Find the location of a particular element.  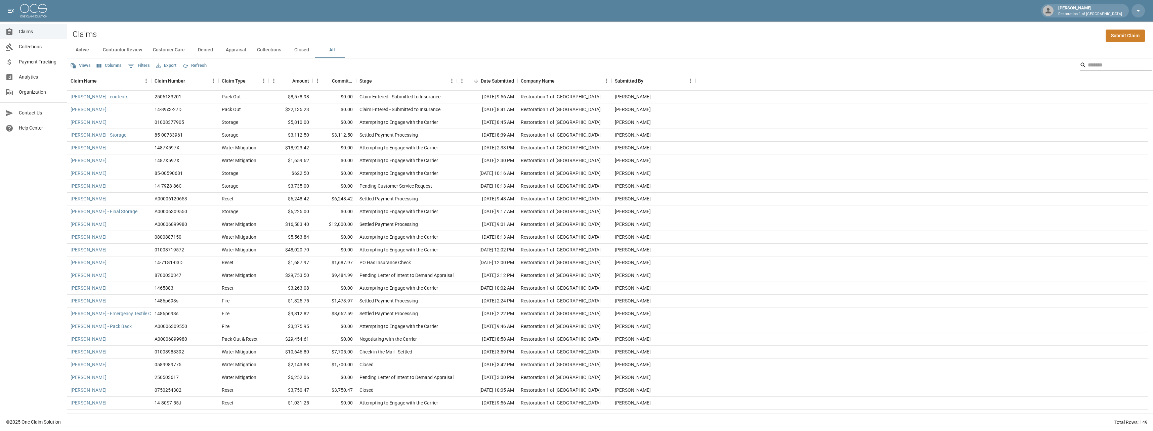

div: dynamic tabs is located at coordinates (610, 50).